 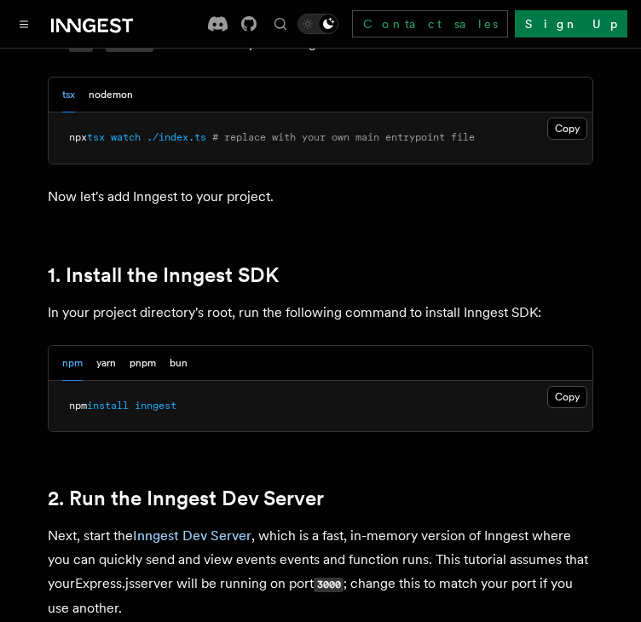 I want to click on span: npx, so click(x=78, y=137).